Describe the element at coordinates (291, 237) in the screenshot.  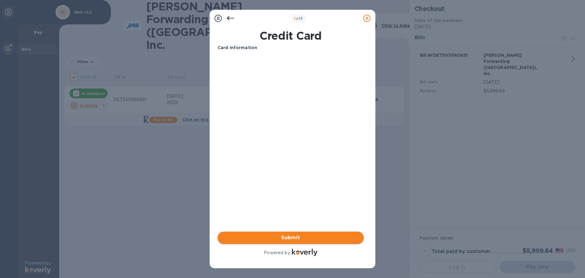
I see `button: Submit` at that location.